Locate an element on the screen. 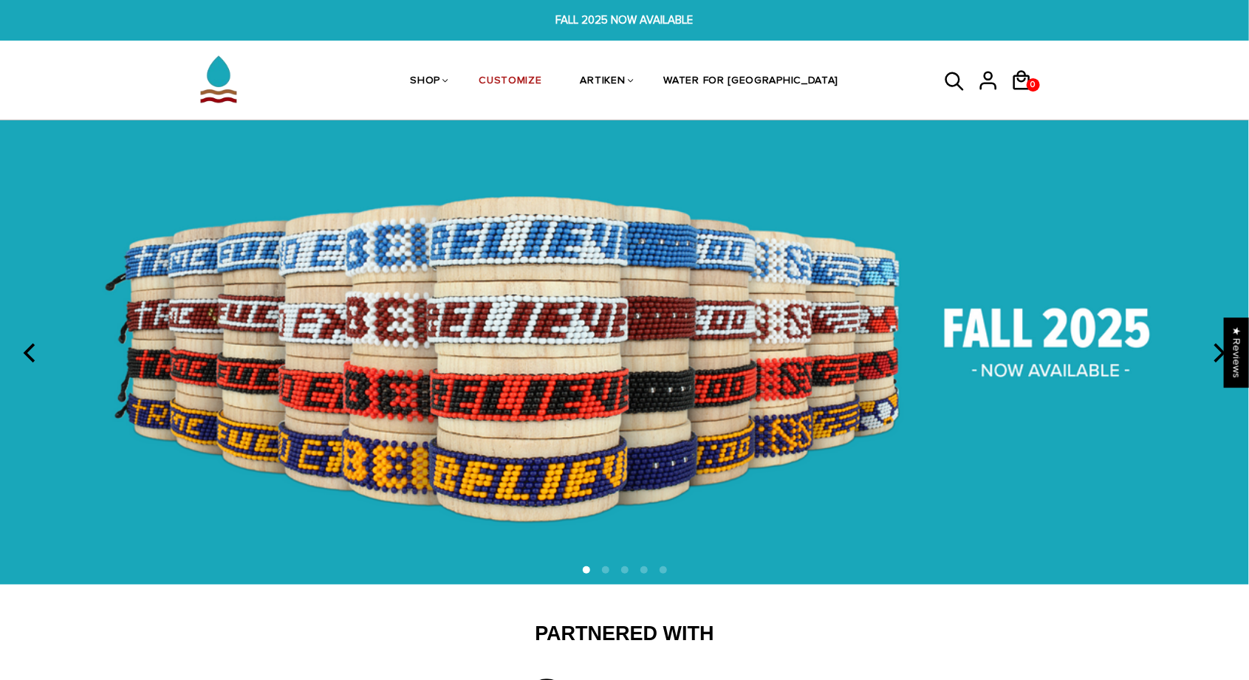 The width and height of the screenshot is (1249, 680). a: ARTIKEN is located at coordinates (603, 82).